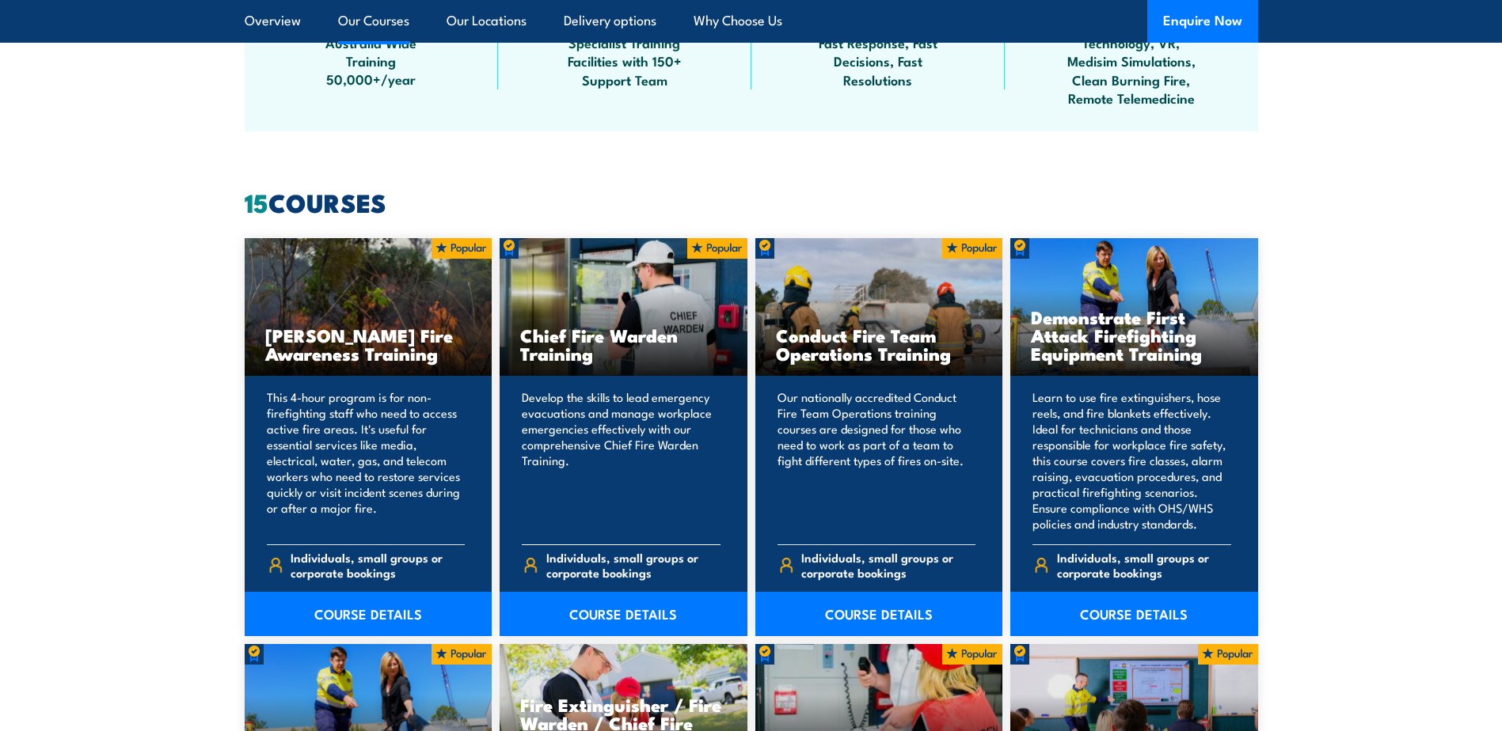 This screenshot has width=1502, height=731. I want to click on span: Technology, VR, Medisim Simulations, Clean Burning Fire, Remote Telemedicine, so click(1131, 70).